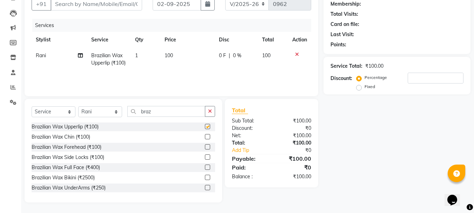  What do you see at coordinates (240, 110) in the screenshot?
I see `span: Total` at bounding box center [240, 110].